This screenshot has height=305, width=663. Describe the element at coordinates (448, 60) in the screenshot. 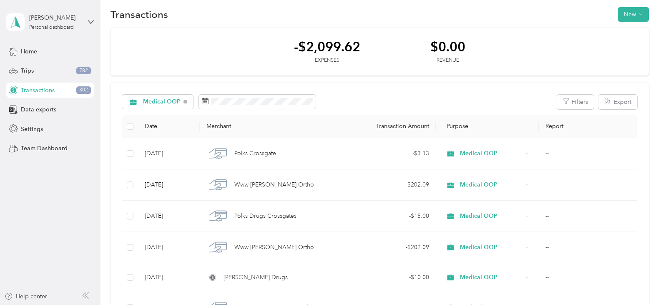

I see `div: Revenue` at that location.